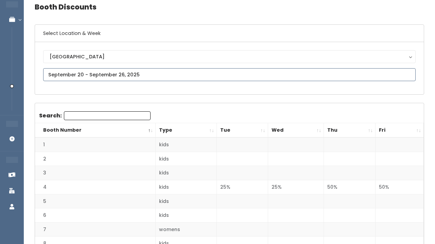 The height and width of the screenshot is (244, 435). Describe the element at coordinates (296, 131) in the screenshot. I see `th: Wed: activate to sort column ascending` at that location.